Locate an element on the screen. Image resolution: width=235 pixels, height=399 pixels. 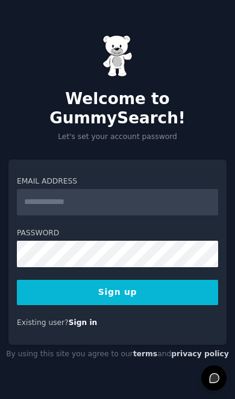
a: Sign in is located at coordinates (83, 323).